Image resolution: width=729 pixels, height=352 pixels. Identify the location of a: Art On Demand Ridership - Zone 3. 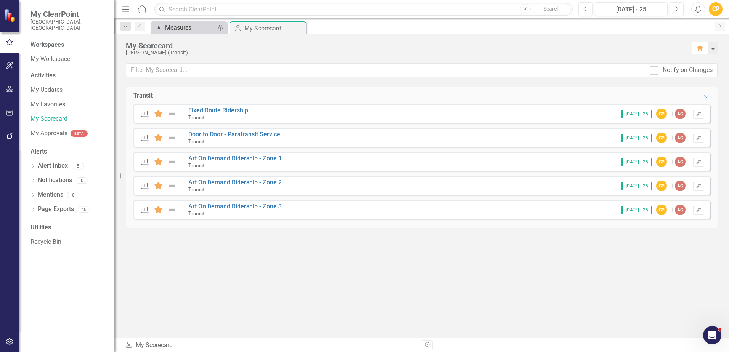
(235, 206).